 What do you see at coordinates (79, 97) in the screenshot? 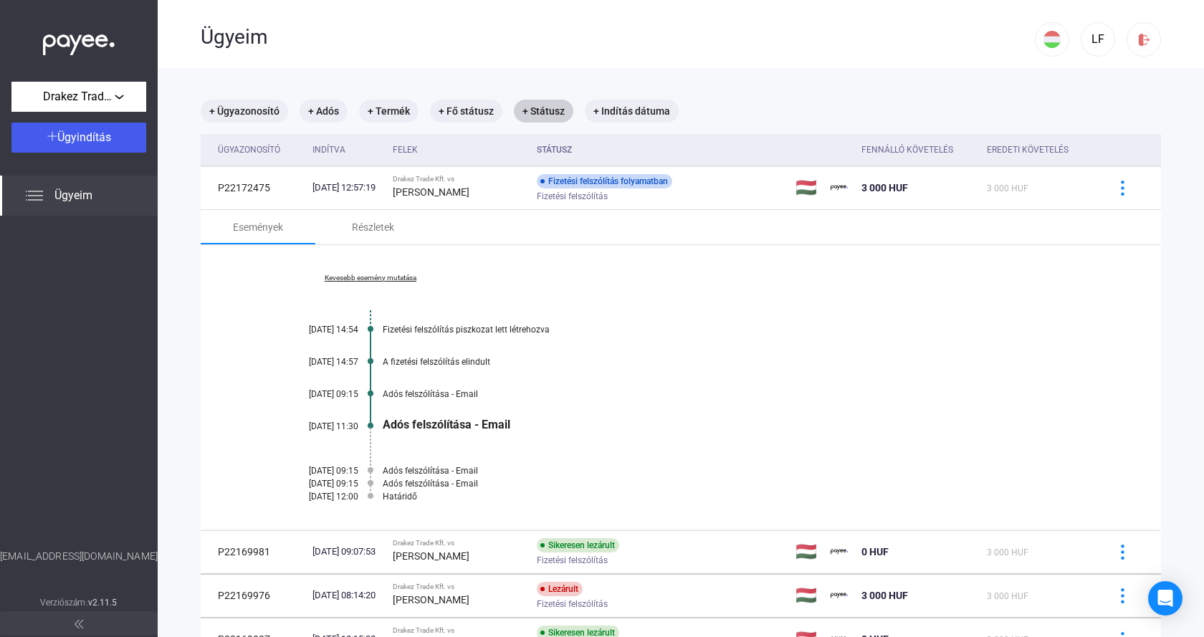
I see `span: Drakez Trade Kft.` at bounding box center [79, 97].